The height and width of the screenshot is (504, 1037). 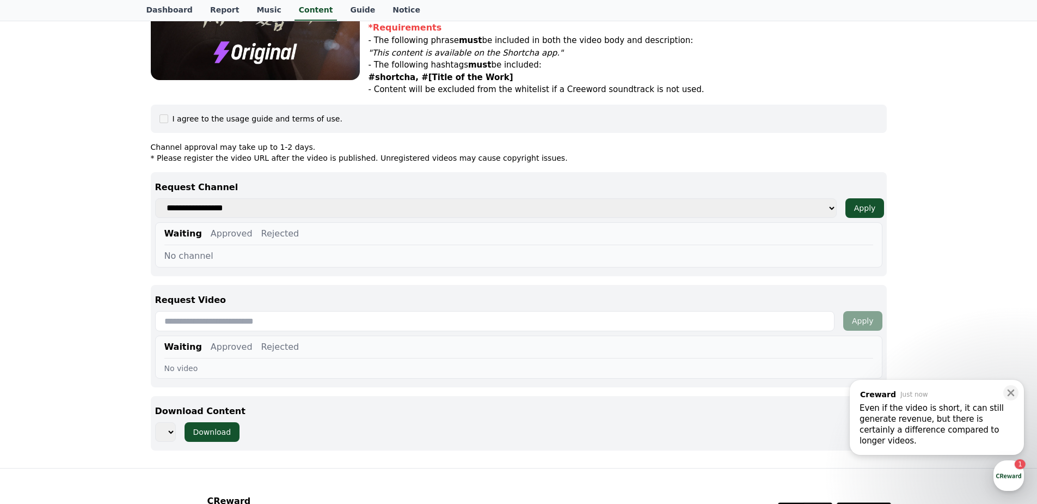 I want to click on span: 1, so click(x=112, y=349).